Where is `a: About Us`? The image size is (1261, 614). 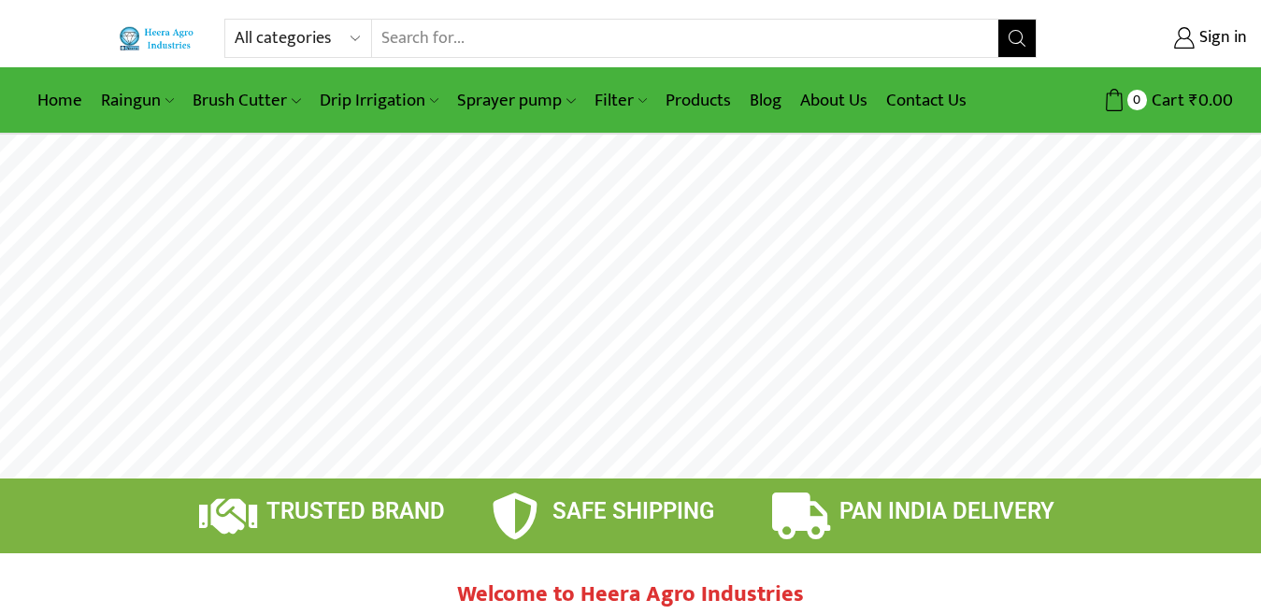 a: About Us is located at coordinates (834, 100).